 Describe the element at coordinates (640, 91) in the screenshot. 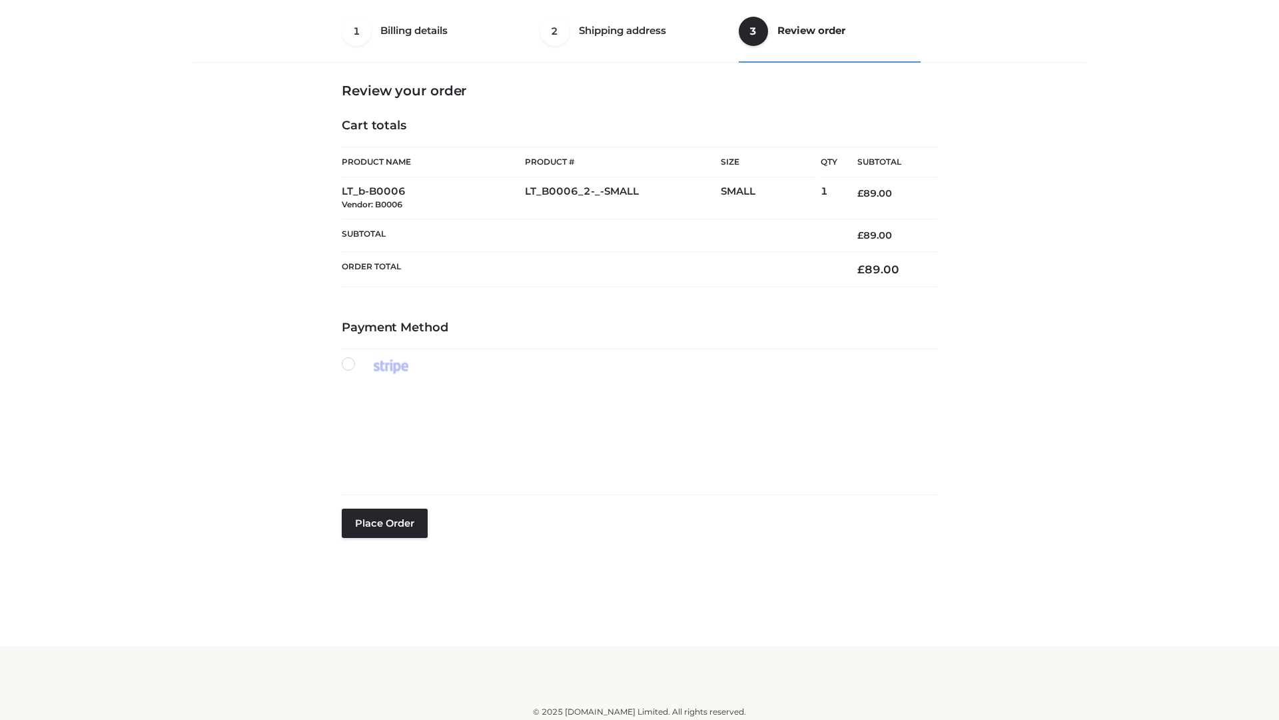

I see `h3: Review your order` at that location.